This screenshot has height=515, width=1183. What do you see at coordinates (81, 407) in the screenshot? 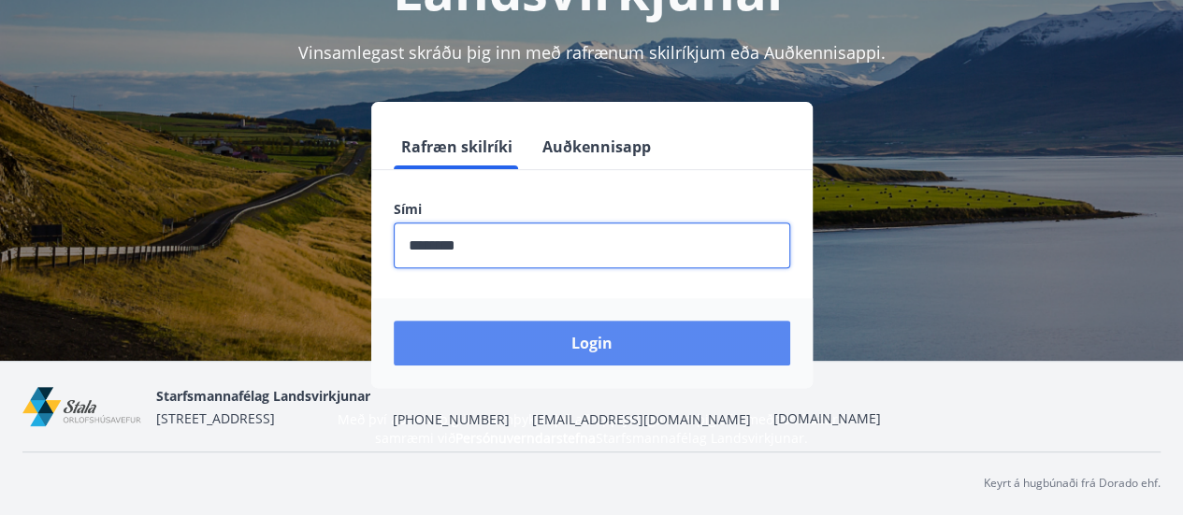
I see `img: mEl60ZlWq2dfEsT9wIdje1duLb4bJloCzzh6OZwP.png` at bounding box center [81, 407].